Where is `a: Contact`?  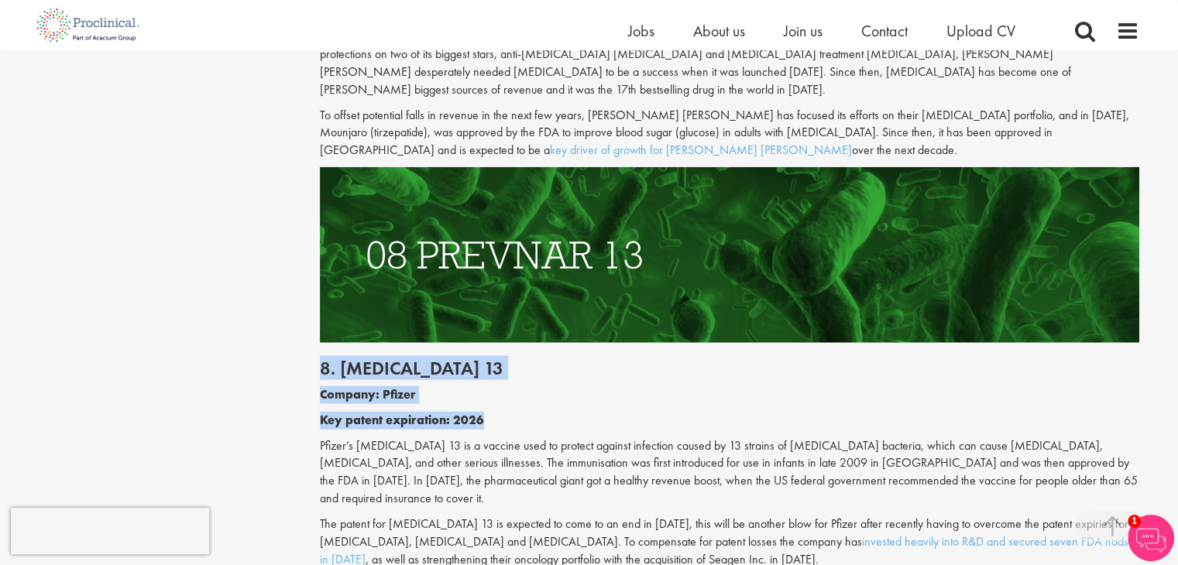
a: Contact is located at coordinates (884, 31).